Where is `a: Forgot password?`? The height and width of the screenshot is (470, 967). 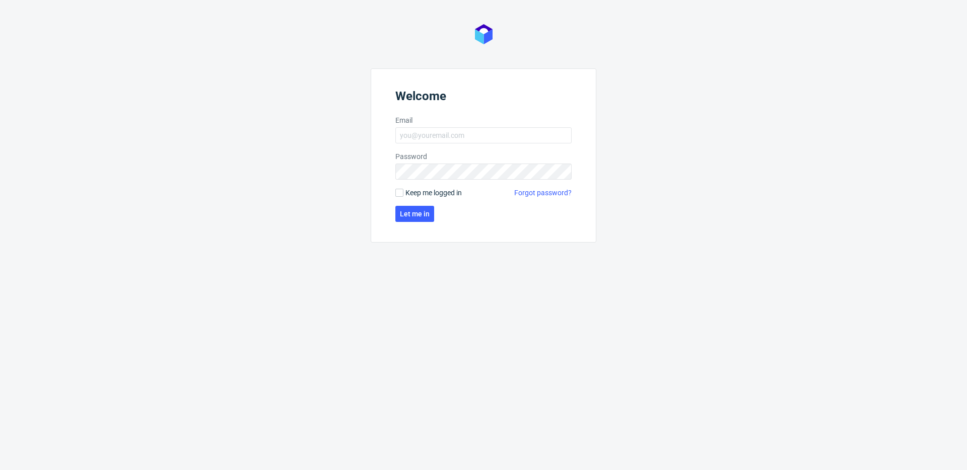 a: Forgot password? is located at coordinates (543, 193).